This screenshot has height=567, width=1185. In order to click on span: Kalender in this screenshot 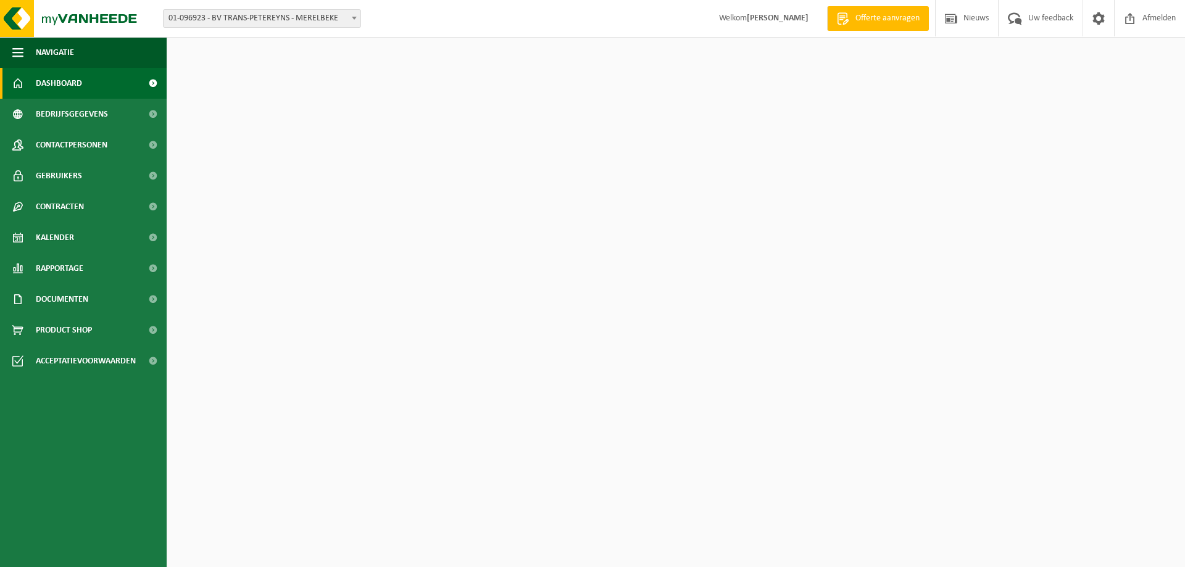, I will do `click(55, 238)`.